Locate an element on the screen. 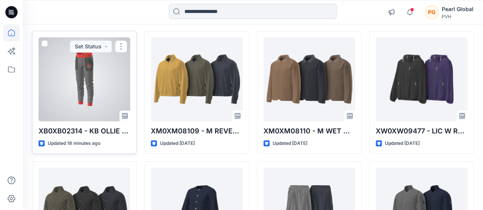 This screenshot has width=483, height=210. p: Updated 18 minutes ago is located at coordinates (74, 143).